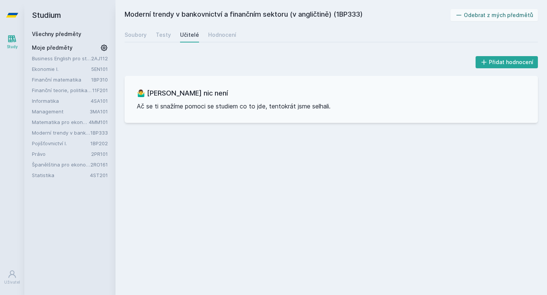 The width and height of the screenshot is (547, 295). What do you see at coordinates (12, 282) in the screenshot?
I see `div: Uživatel` at bounding box center [12, 282].